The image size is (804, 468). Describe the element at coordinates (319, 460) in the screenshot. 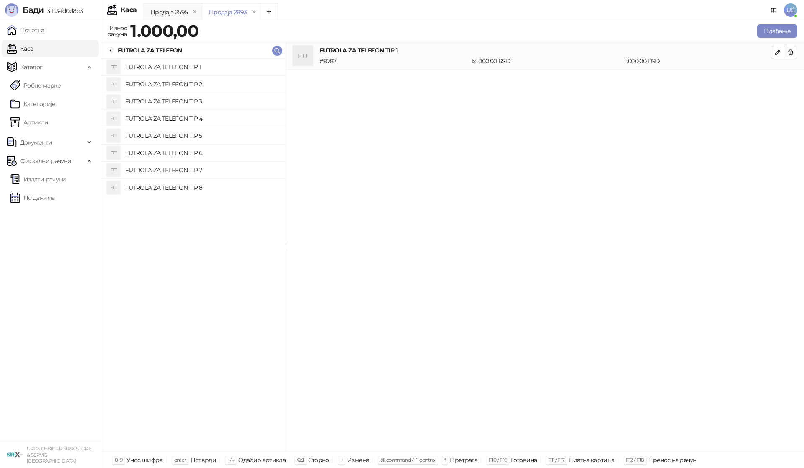

I see `div: Сторно` at that location.